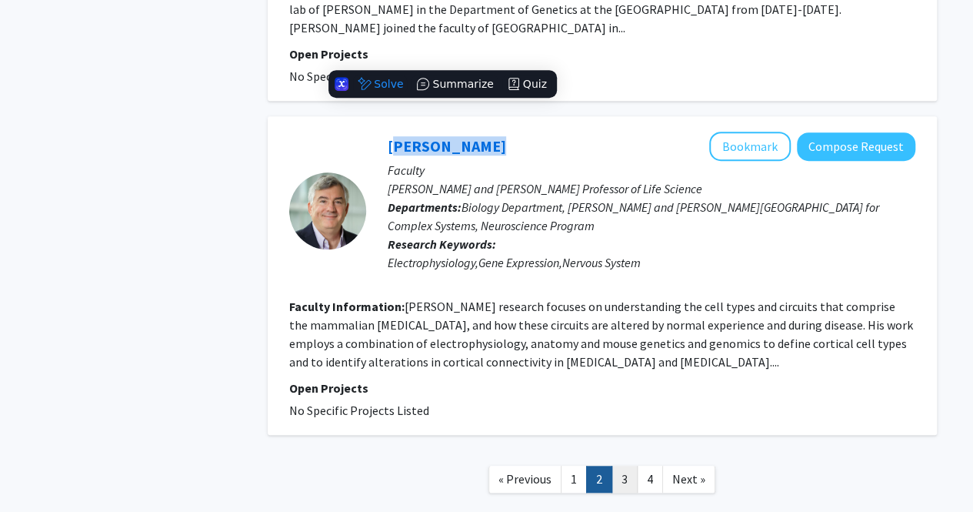  What do you see at coordinates (442, 244) in the screenshot?
I see `b: Research Keywords:` at bounding box center [442, 244].